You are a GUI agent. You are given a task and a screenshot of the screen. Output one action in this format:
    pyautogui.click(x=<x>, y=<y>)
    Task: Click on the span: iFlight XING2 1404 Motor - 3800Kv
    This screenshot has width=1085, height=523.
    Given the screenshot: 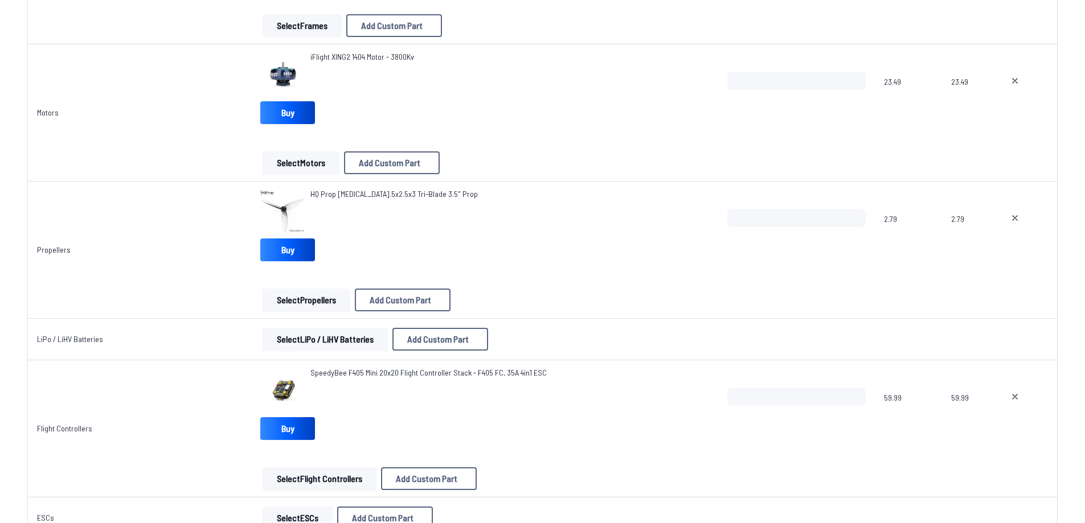 What is the action you would take?
    pyautogui.click(x=362, y=56)
    